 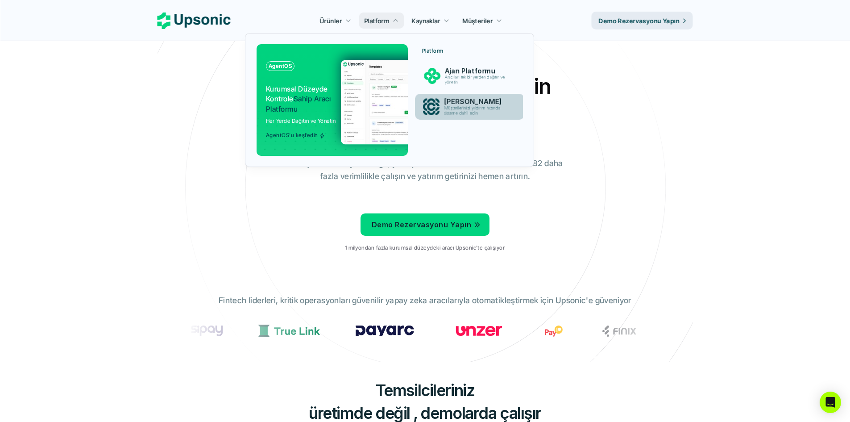 What do you see at coordinates (336, 21) in the screenshot?
I see `a: Ürünler` at bounding box center [336, 21].